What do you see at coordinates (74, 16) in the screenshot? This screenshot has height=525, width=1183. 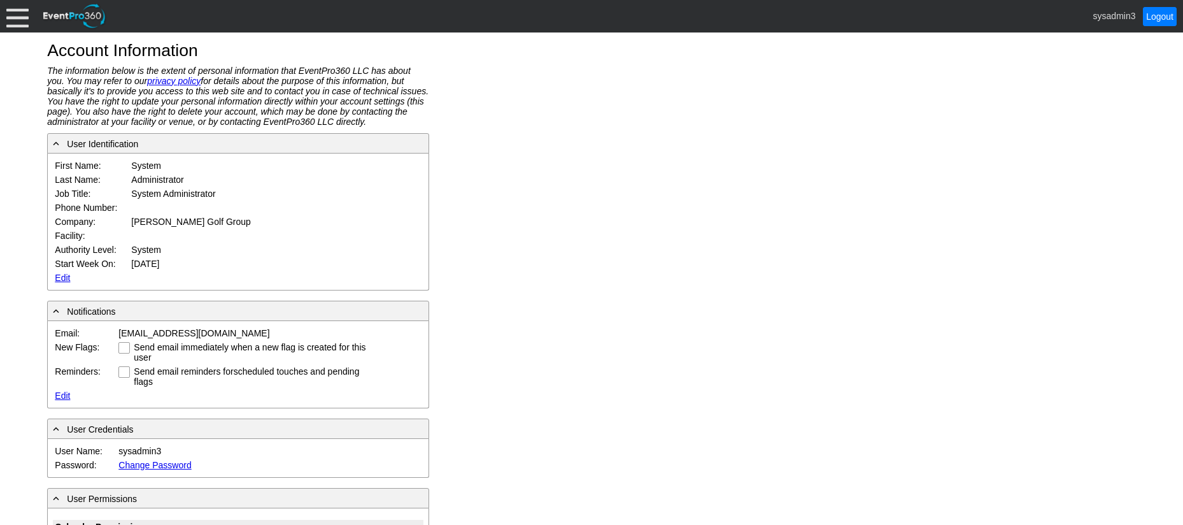 I see `img: EventPro360` at bounding box center [74, 16].